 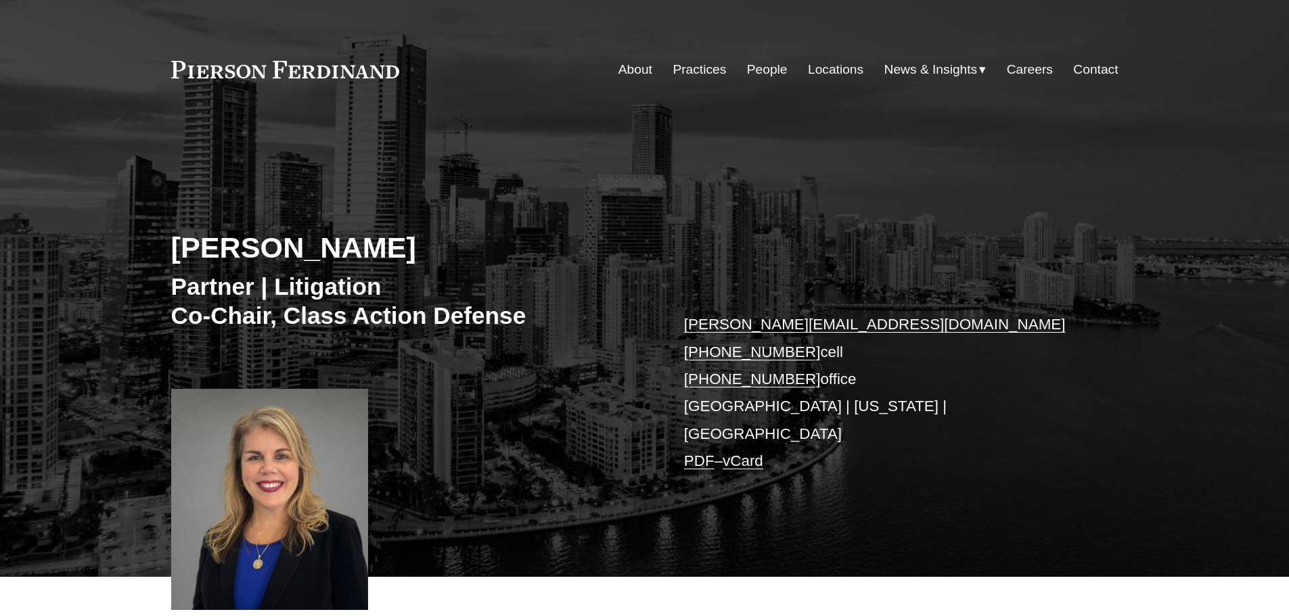 I want to click on a: vCard, so click(x=743, y=461).